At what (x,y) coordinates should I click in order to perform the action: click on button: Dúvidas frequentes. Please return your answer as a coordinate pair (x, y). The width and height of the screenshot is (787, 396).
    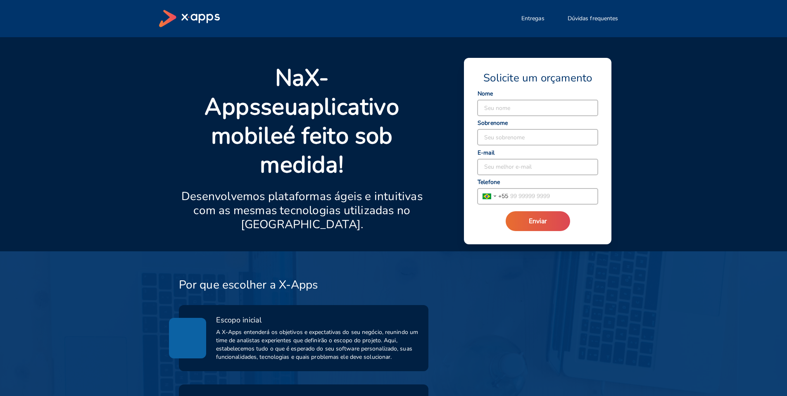
    Looking at the image, I should click on (593, 19).